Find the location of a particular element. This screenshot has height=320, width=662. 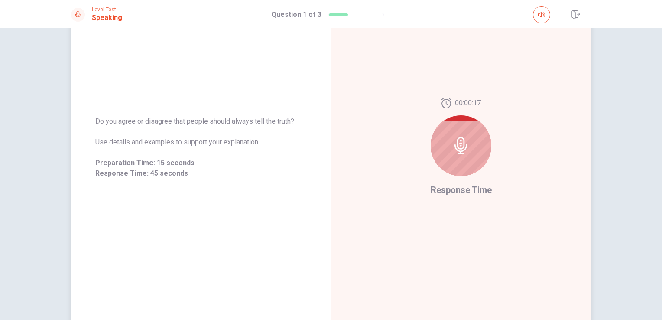

span: 00:00:17 is located at coordinates (468, 103).